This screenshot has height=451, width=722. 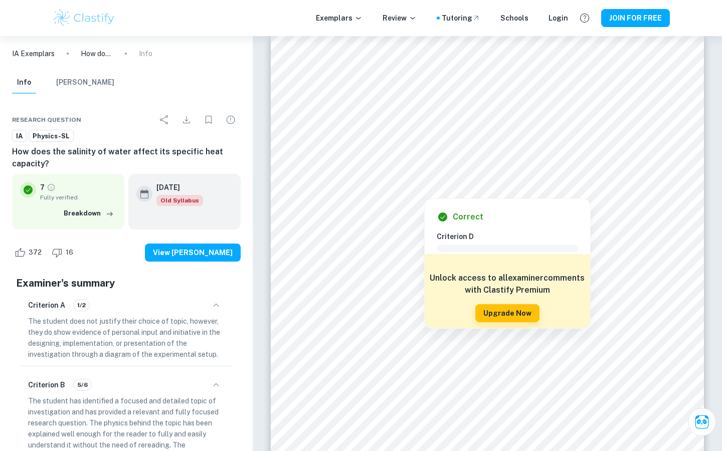 I want to click on span: 5/6, so click(x=82, y=385).